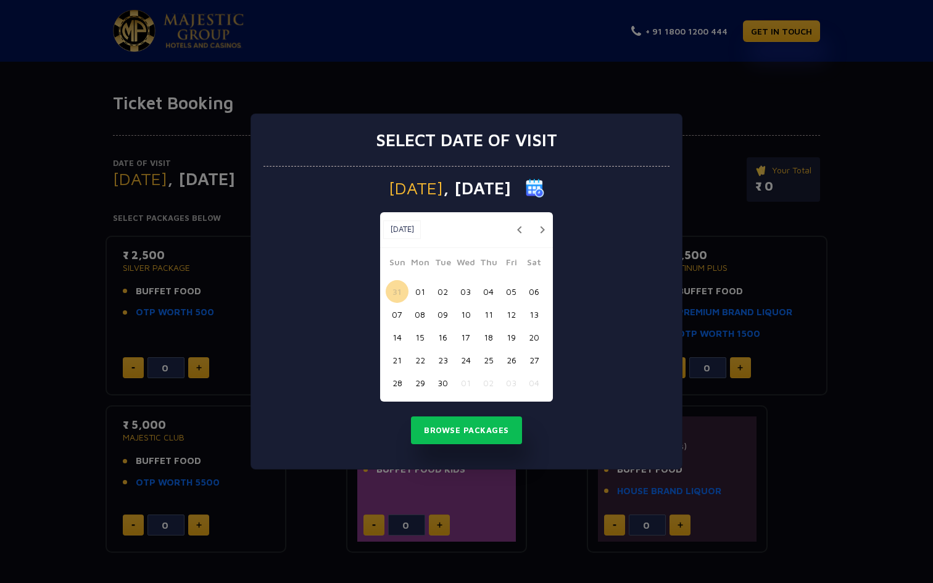 Image resolution: width=933 pixels, height=583 pixels. What do you see at coordinates (397, 314) in the screenshot?
I see `button: 07` at bounding box center [397, 314].